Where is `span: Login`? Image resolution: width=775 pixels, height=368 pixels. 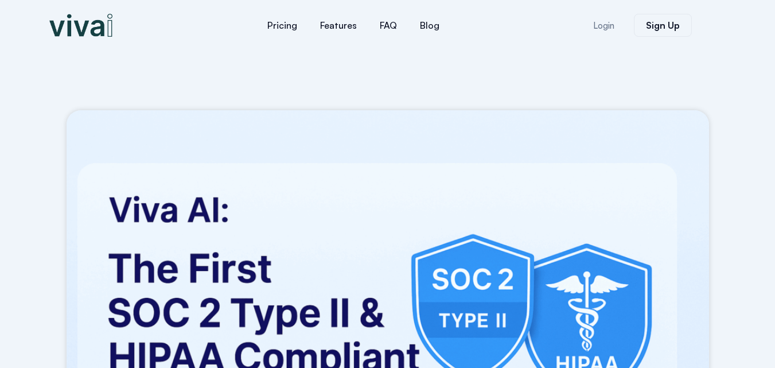
span: Login is located at coordinates (604, 25).